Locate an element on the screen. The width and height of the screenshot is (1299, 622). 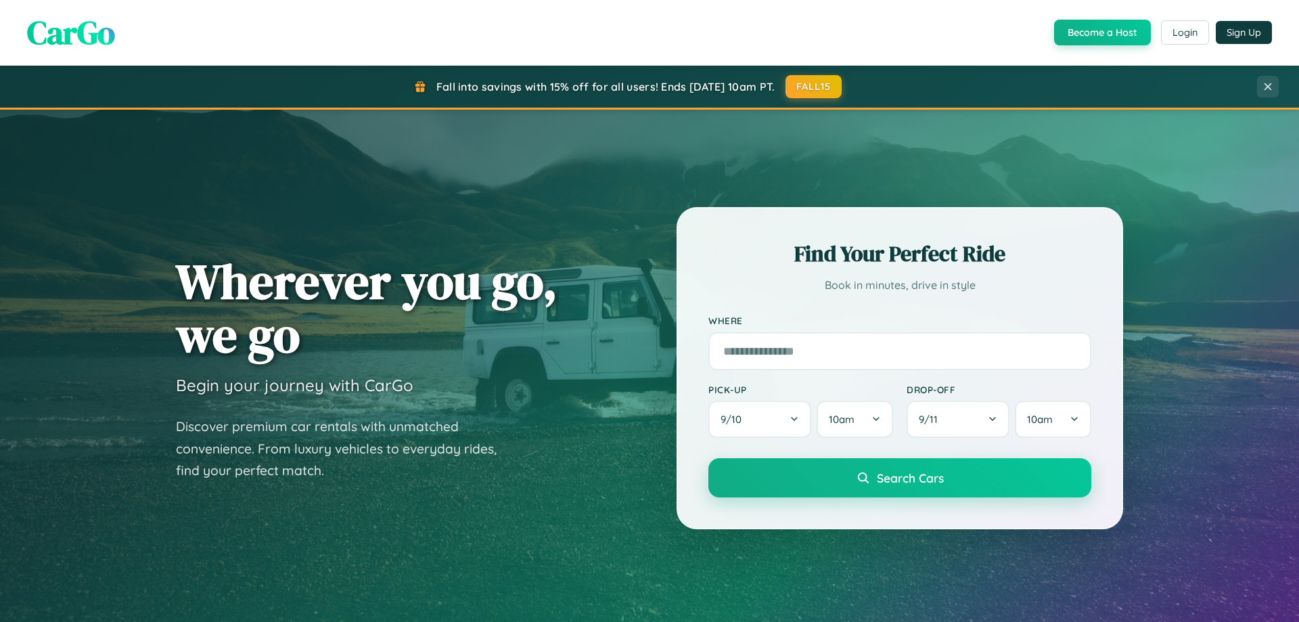
span: 9 / 11 is located at coordinates (932, 419).